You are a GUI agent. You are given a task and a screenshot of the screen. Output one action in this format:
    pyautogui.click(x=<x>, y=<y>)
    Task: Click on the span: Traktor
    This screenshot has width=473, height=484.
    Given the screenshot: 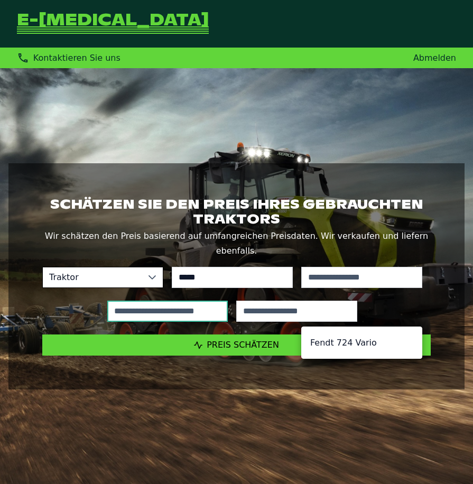 What is the action you would take?
    pyautogui.click(x=92, y=277)
    